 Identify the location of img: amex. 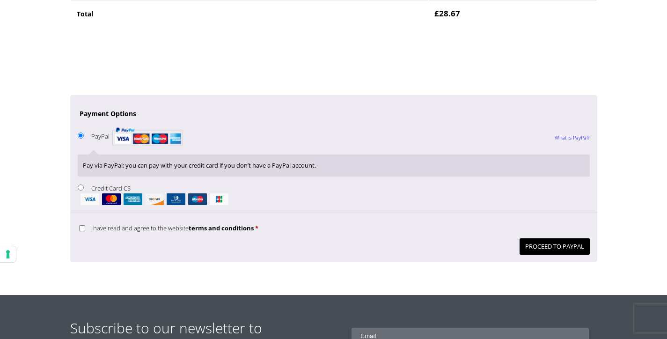
(133, 199).